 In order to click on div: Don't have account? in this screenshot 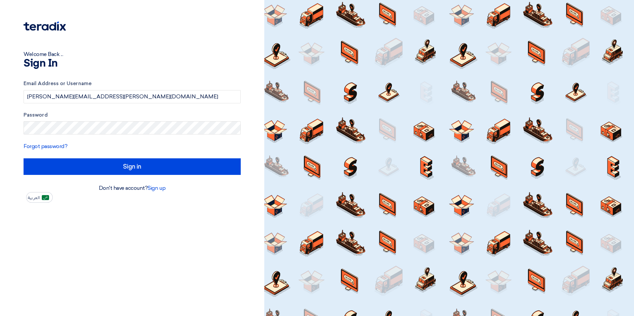, I will do `click(132, 188)`.